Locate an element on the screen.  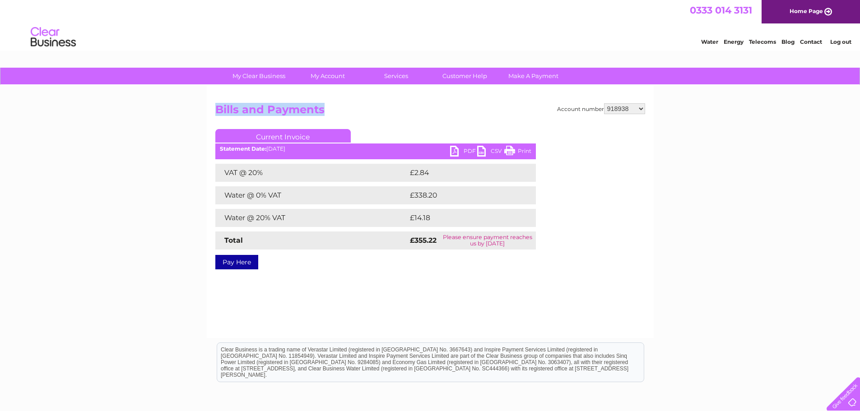
td: Water @ 0% VAT is located at coordinates (311, 195).